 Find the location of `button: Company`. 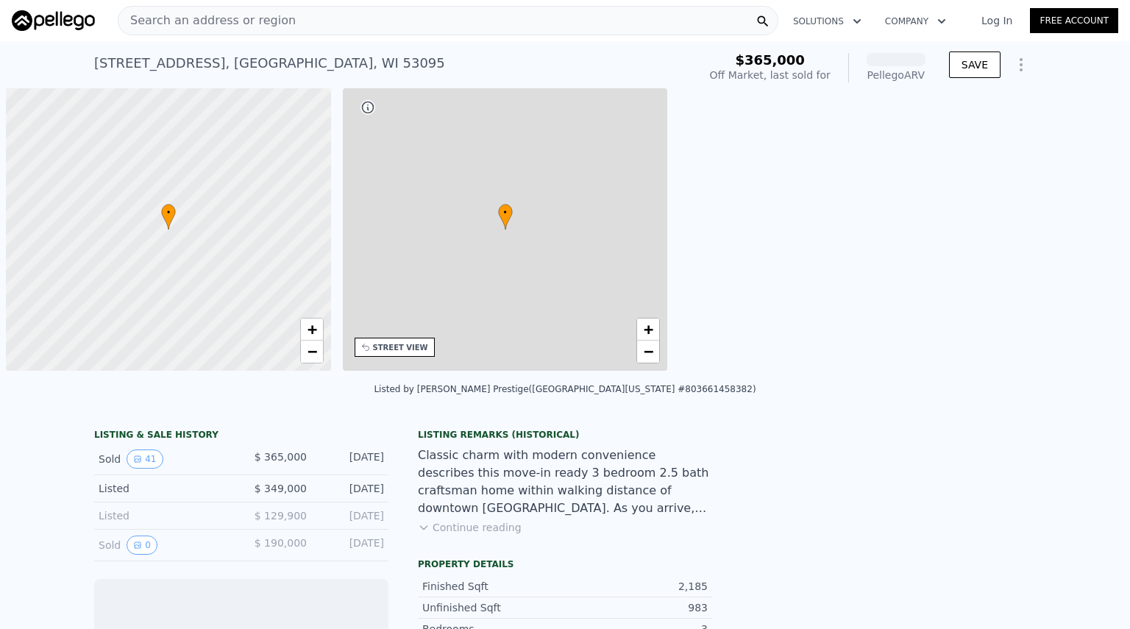

button: Company is located at coordinates (915, 21).